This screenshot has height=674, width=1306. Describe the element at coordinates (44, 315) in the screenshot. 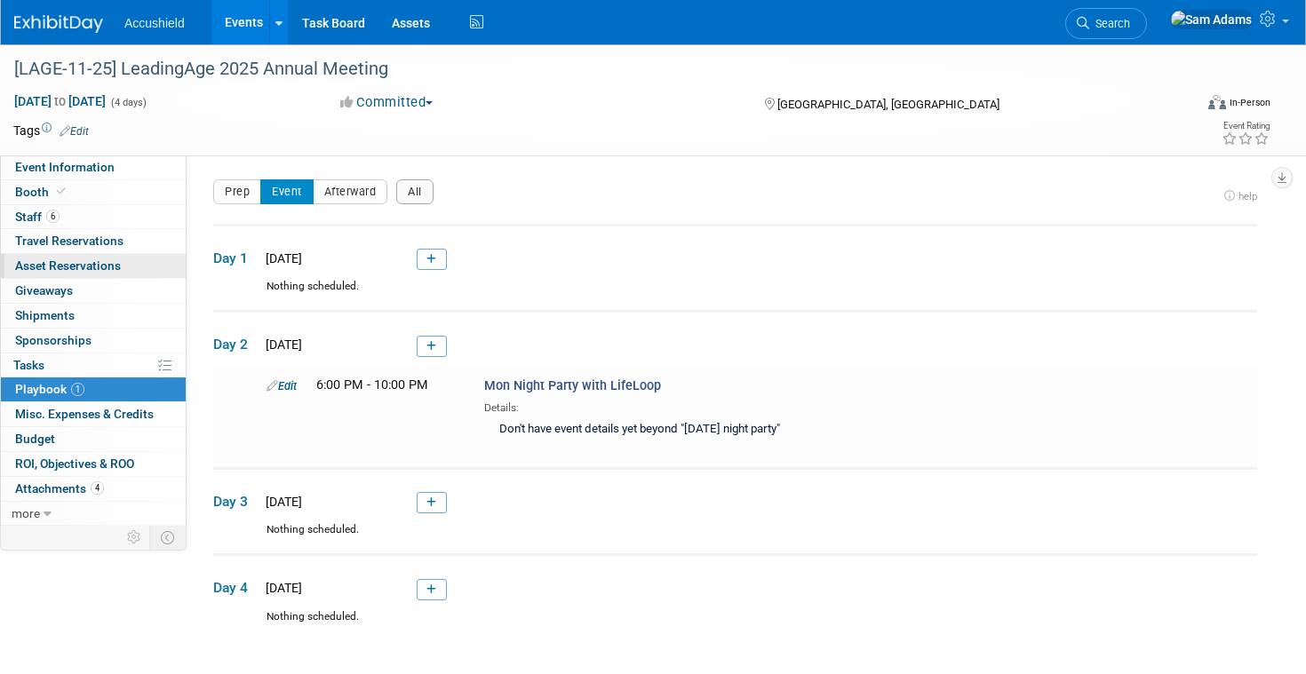

I see `span: Shipments` at that location.